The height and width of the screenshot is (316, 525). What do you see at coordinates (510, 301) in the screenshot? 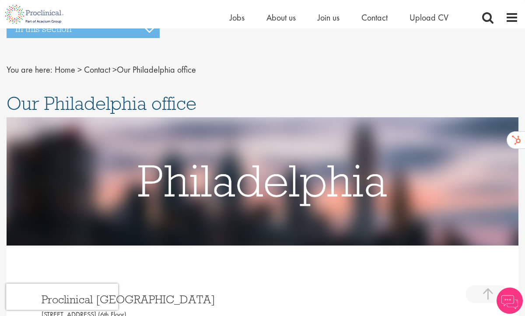
I see `img: Chatbot` at bounding box center [510, 301].